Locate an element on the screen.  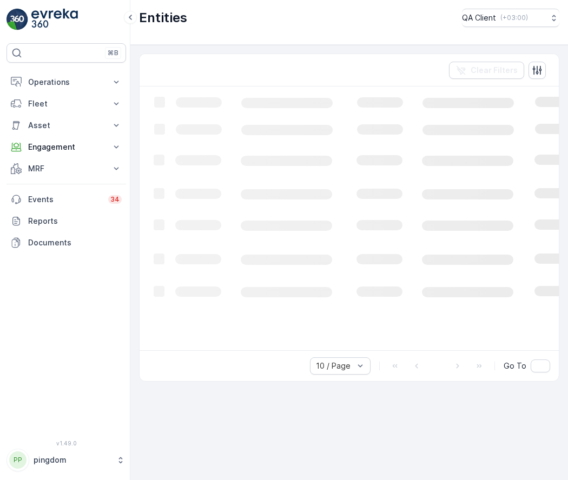
span: v 1.49.0 is located at coordinates (66, 443).